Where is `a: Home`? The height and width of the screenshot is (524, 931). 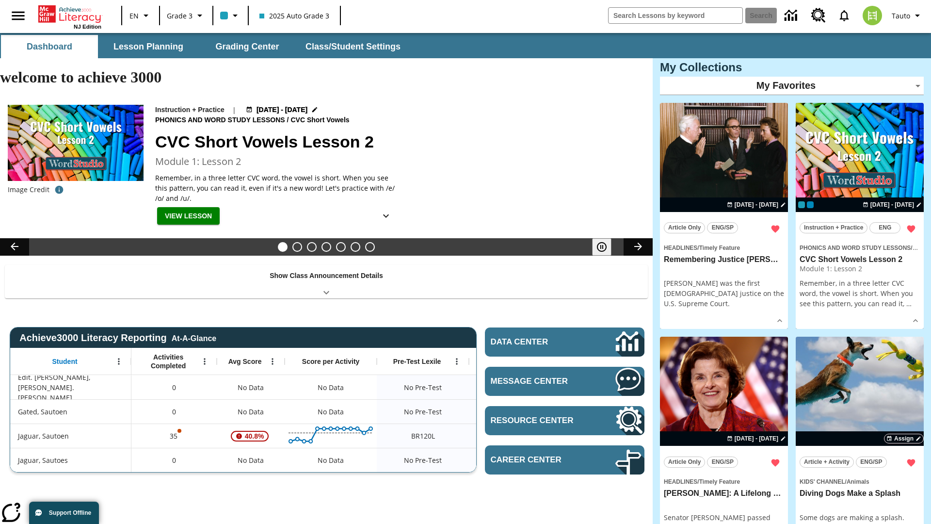
a: Home is located at coordinates (70, 14).